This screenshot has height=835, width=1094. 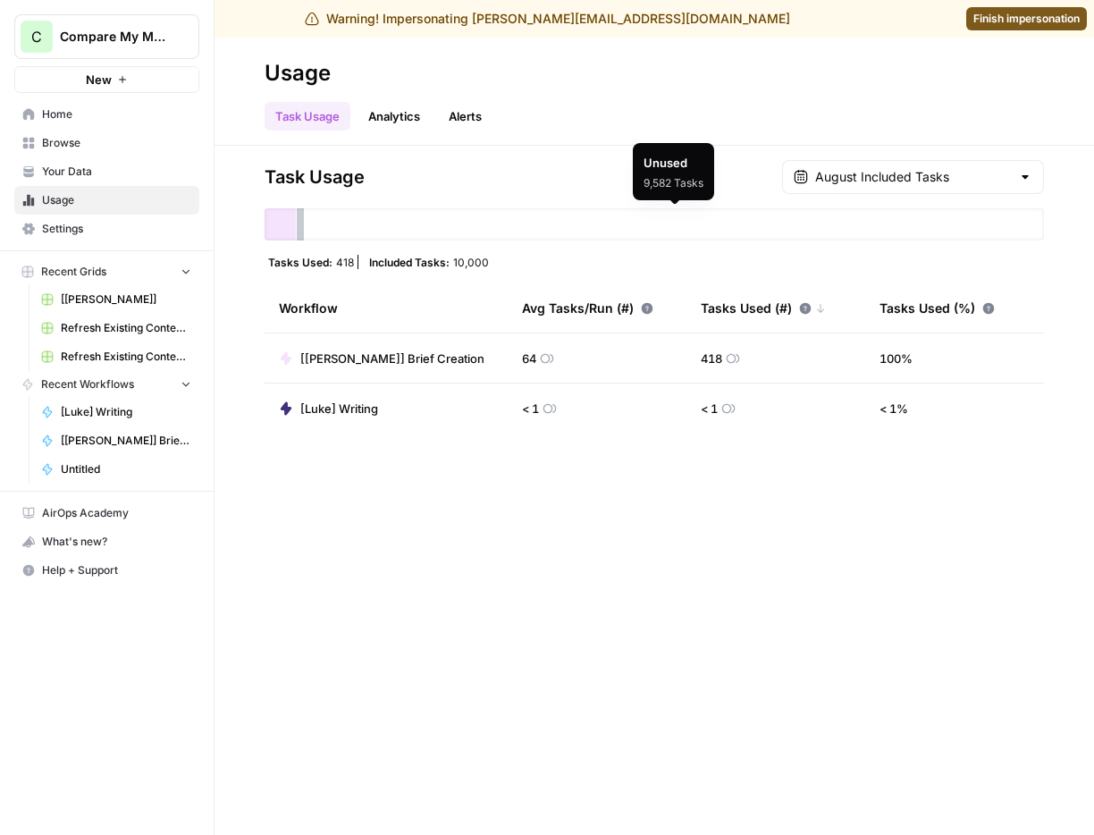 What do you see at coordinates (116, 469) in the screenshot?
I see `a: Untitled` at bounding box center [116, 469].